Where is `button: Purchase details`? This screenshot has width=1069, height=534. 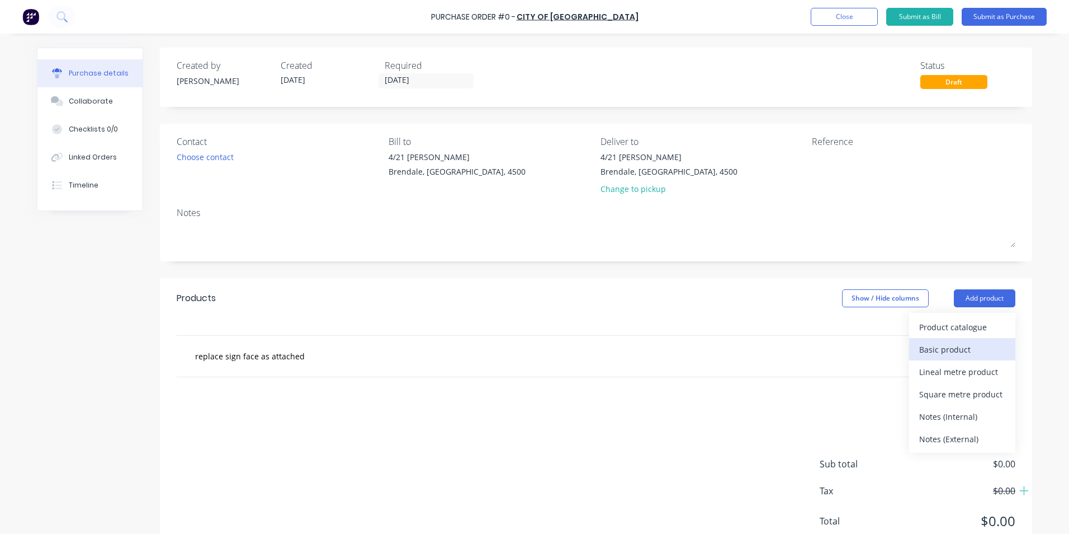
button: Purchase details is located at coordinates (90, 73).